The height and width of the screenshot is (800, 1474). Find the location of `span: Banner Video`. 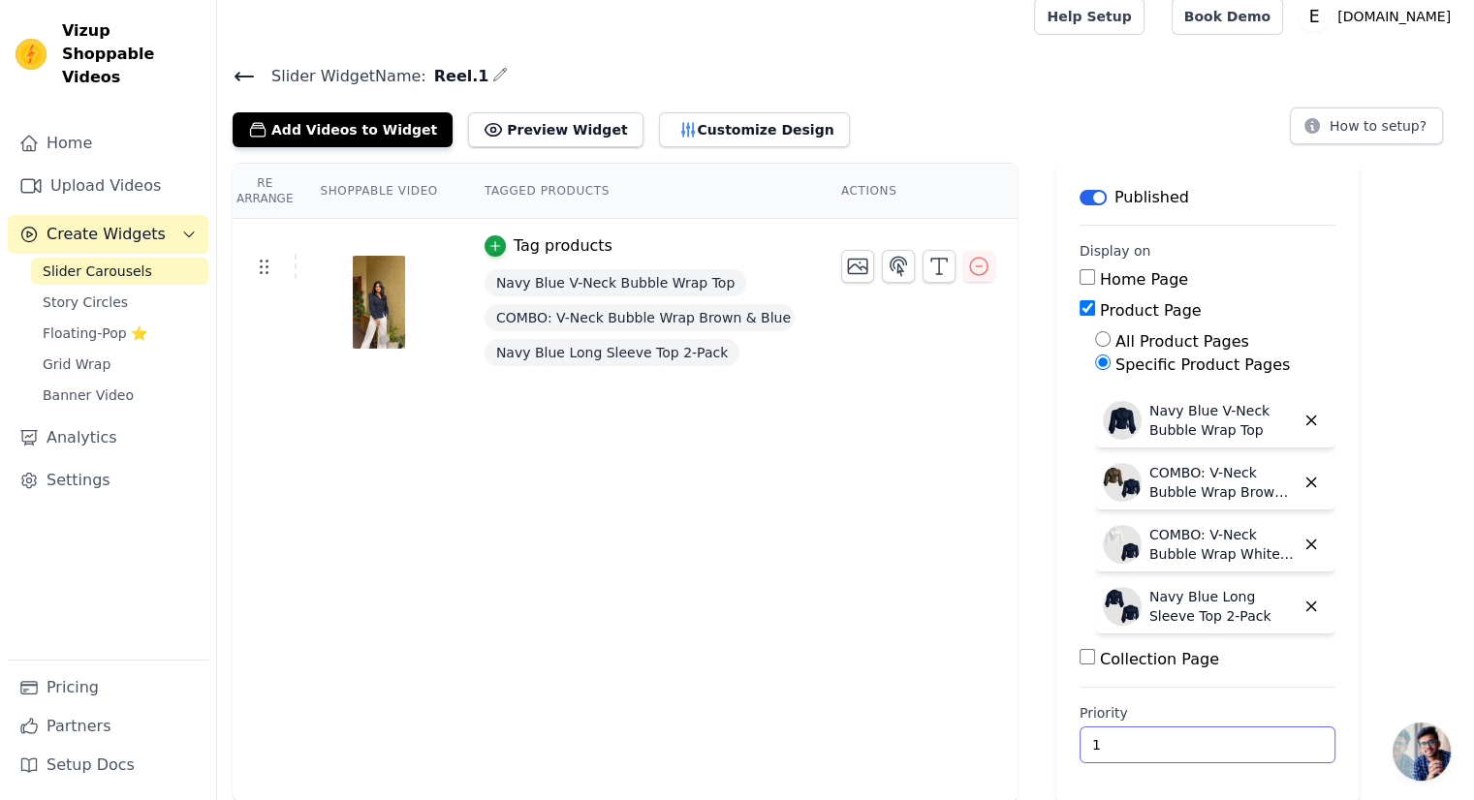

span: Banner Video is located at coordinates (88, 395).